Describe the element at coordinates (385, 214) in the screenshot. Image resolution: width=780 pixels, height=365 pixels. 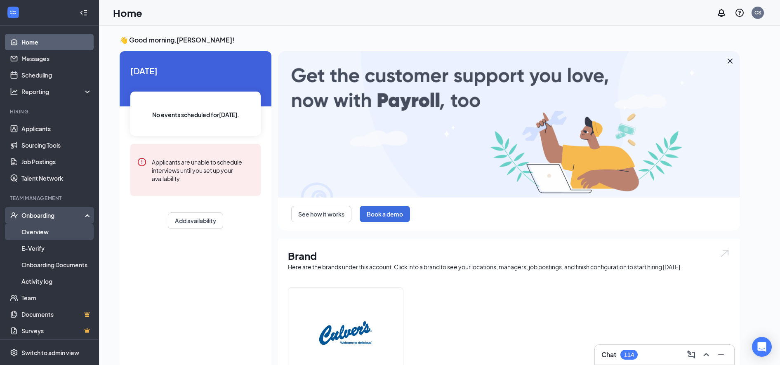
I see `button: Book a demo` at that location.